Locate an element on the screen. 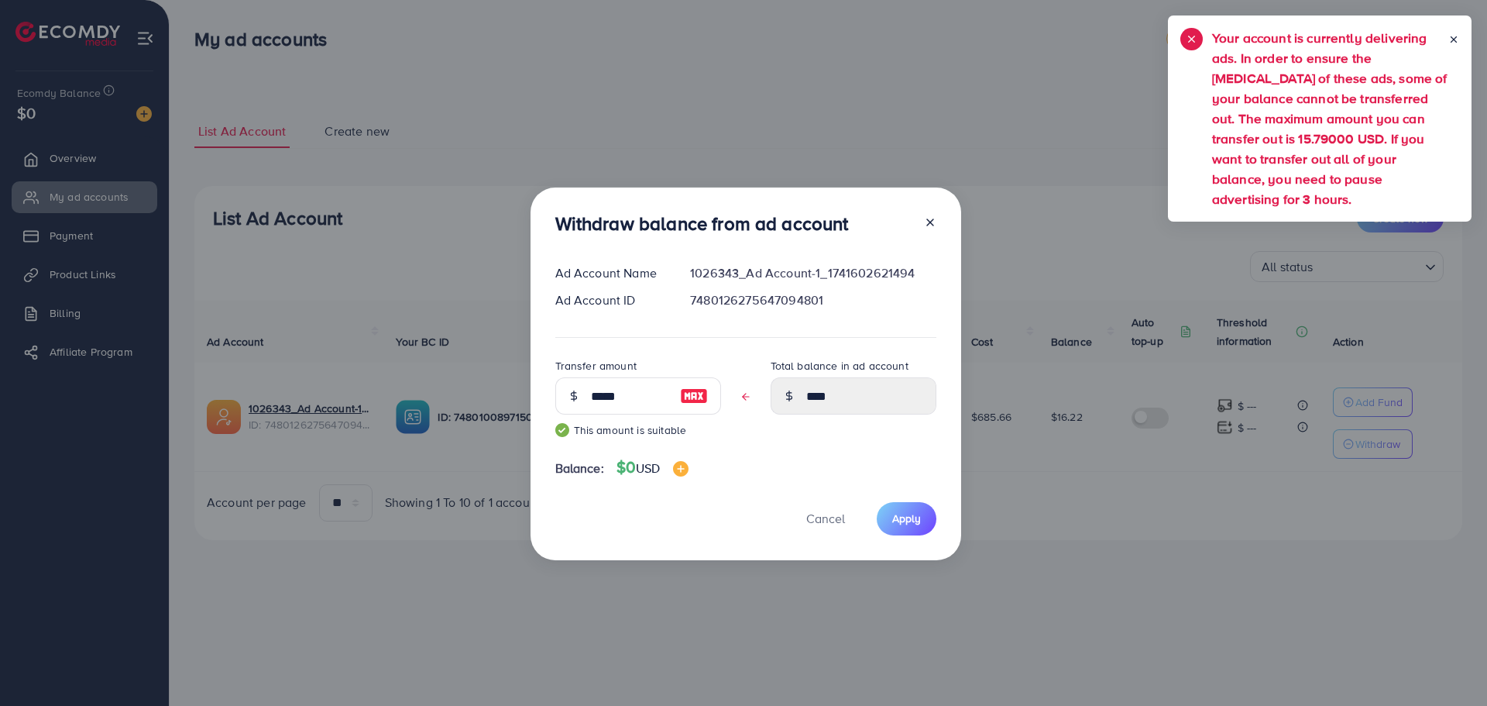 This screenshot has width=1487, height=706. label: Total balance in ad account is located at coordinates (840, 366).